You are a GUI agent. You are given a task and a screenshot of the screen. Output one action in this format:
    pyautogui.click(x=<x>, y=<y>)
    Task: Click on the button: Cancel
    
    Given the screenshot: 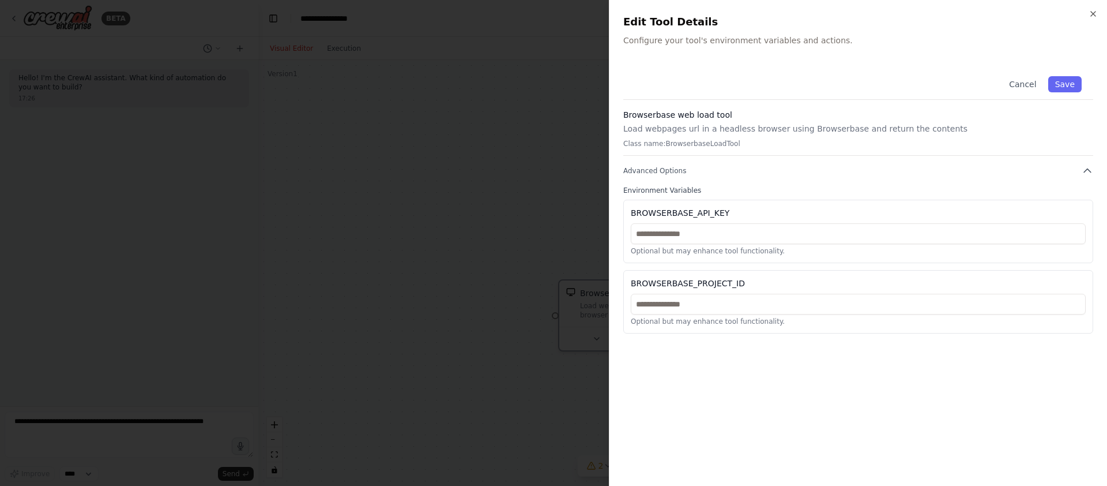 What is the action you would take?
    pyautogui.click(x=1023, y=84)
    